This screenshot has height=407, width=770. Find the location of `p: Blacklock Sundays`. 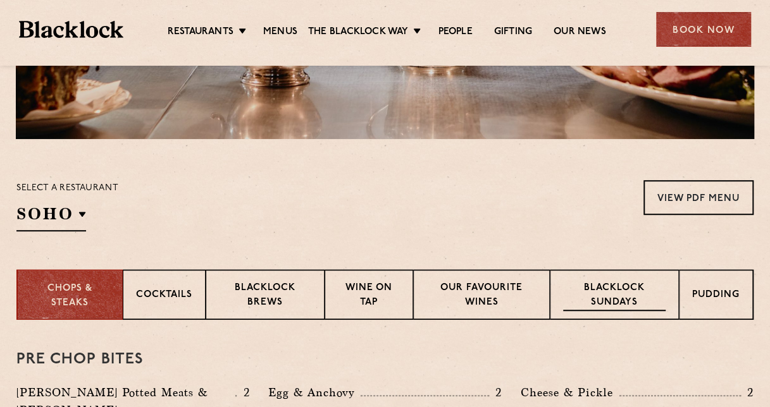

p: Blacklock Sundays is located at coordinates (614, 296).